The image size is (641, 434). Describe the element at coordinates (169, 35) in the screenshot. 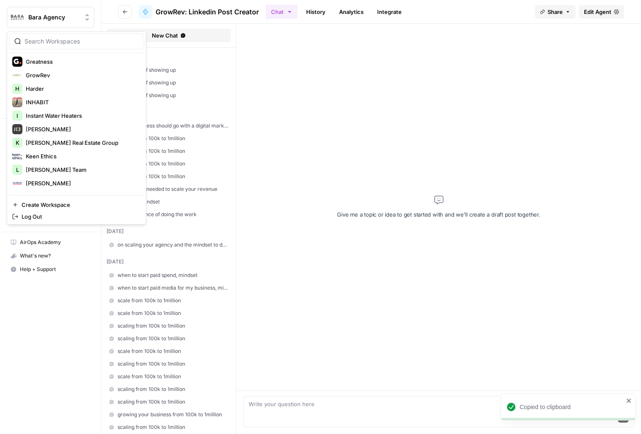

I see `button: New Chat` at that location.